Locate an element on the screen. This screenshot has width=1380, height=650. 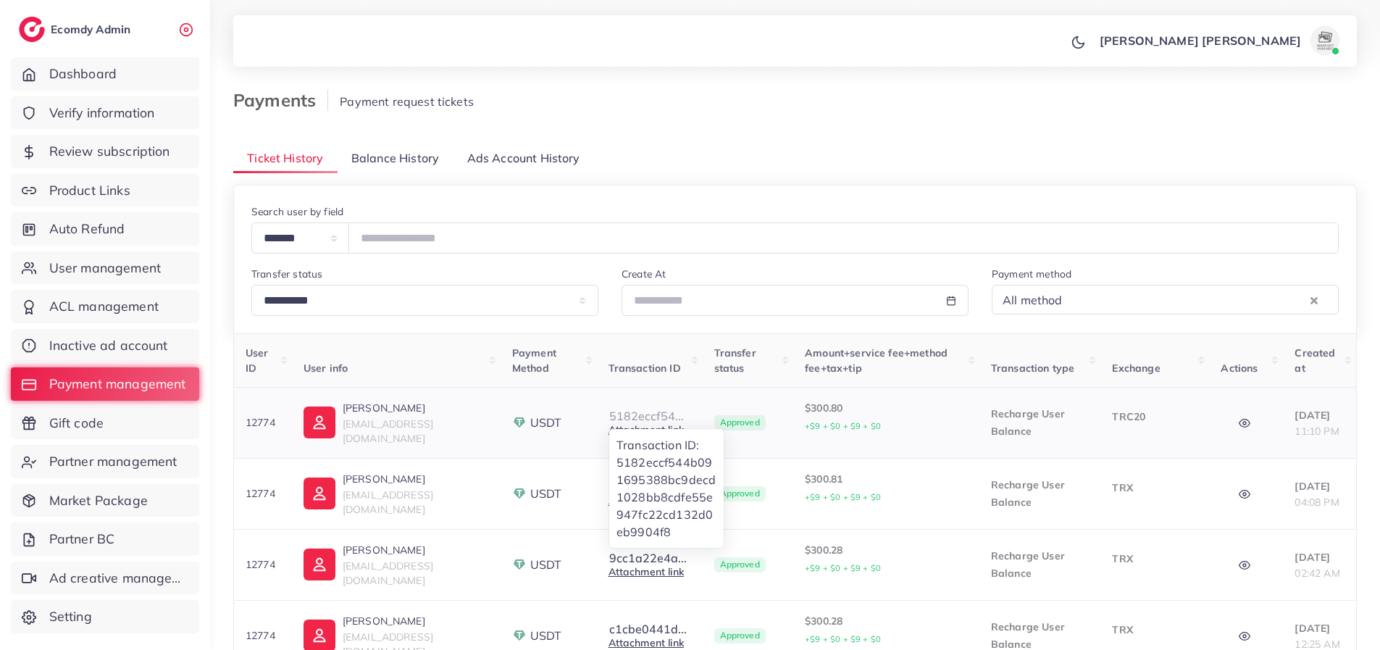
span: Dashboard is located at coordinates (83, 74).